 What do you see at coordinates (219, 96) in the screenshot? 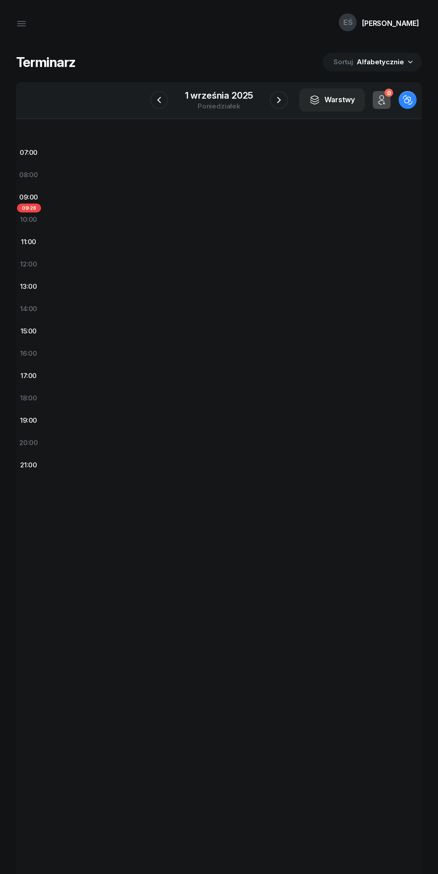
I see `div: 1 września 2025` at bounding box center [219, 96].